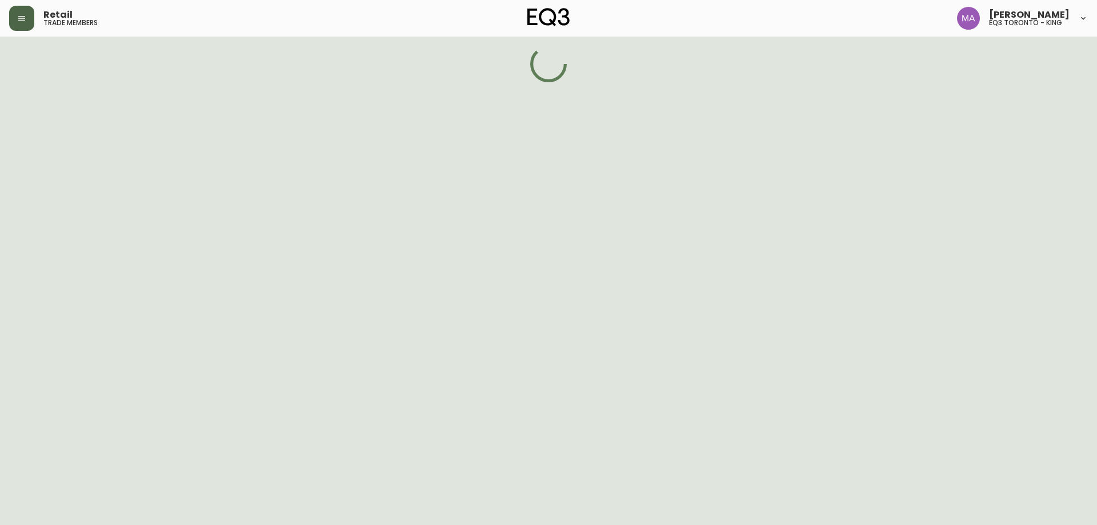 The image size is (1097, 525). I want to click on h5: trade members, so click(70, 23).